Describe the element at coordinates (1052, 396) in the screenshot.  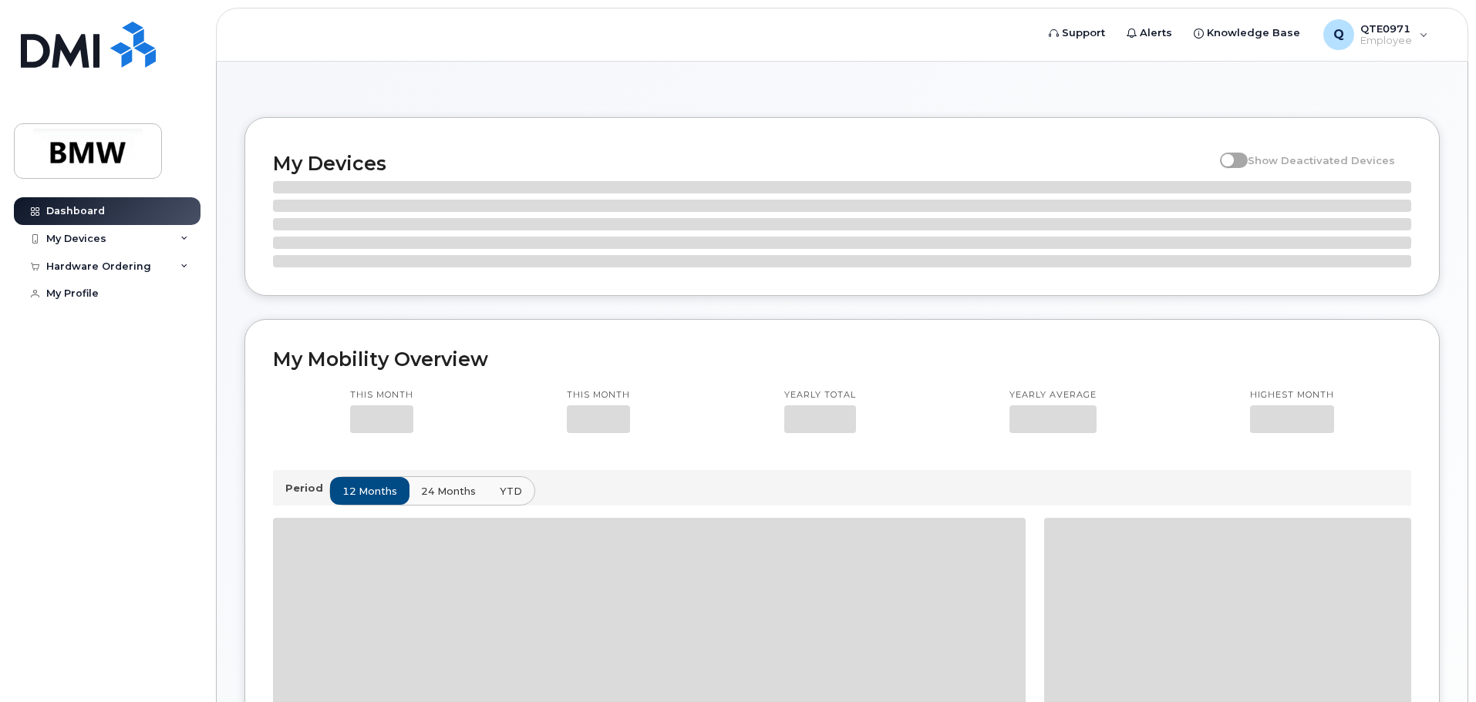
I see `p: Yearly average` at that location.